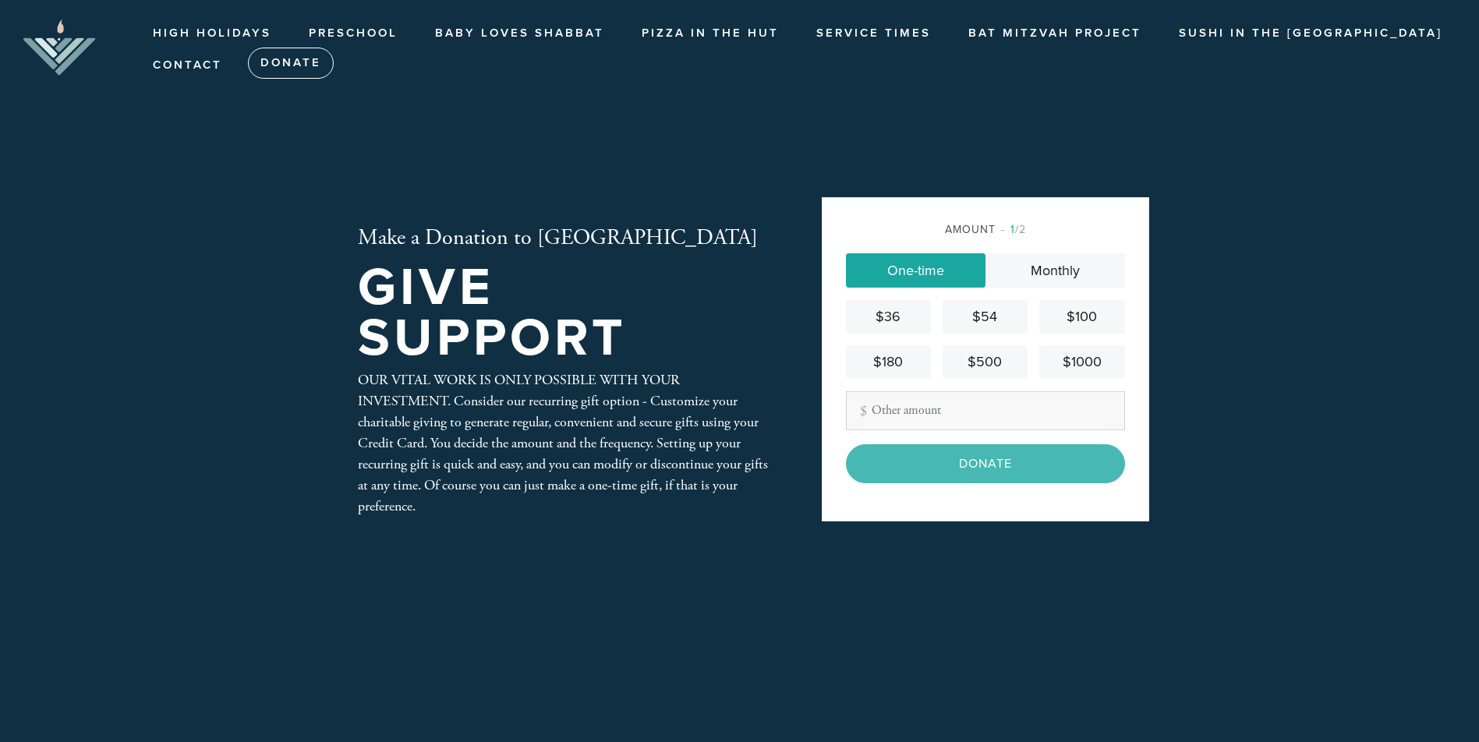 The height and width of the screenshot is (742, 1479). I want to click on a: $36, so click(888, 317).